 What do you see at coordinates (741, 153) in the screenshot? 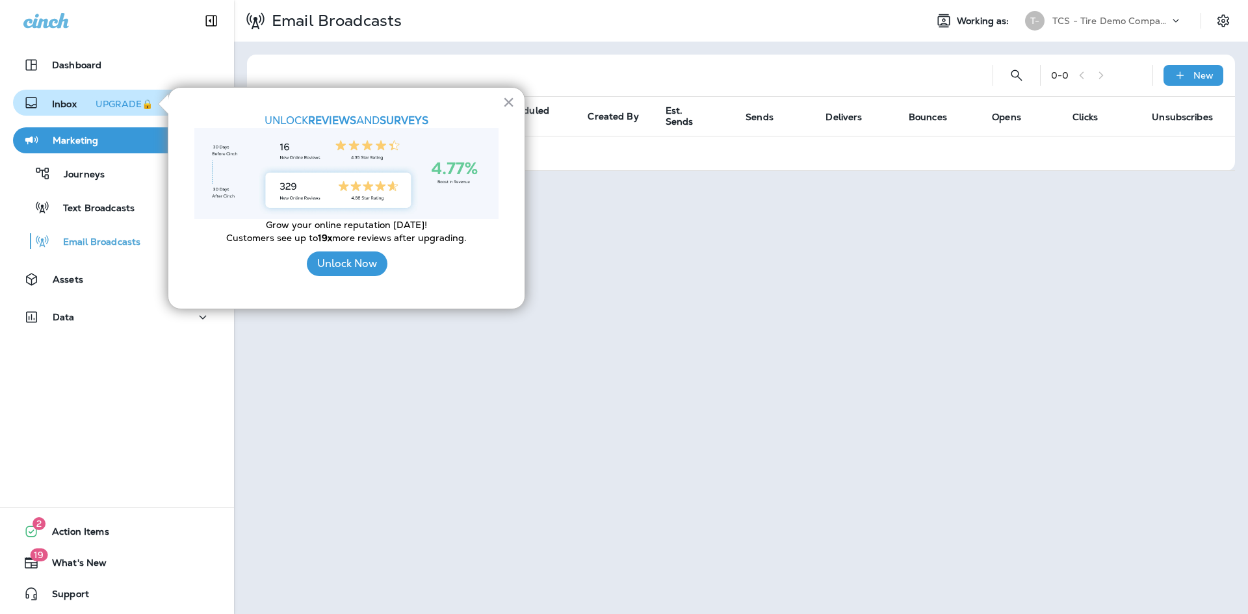
I see `td: No results` at bounding box center [741, 153].